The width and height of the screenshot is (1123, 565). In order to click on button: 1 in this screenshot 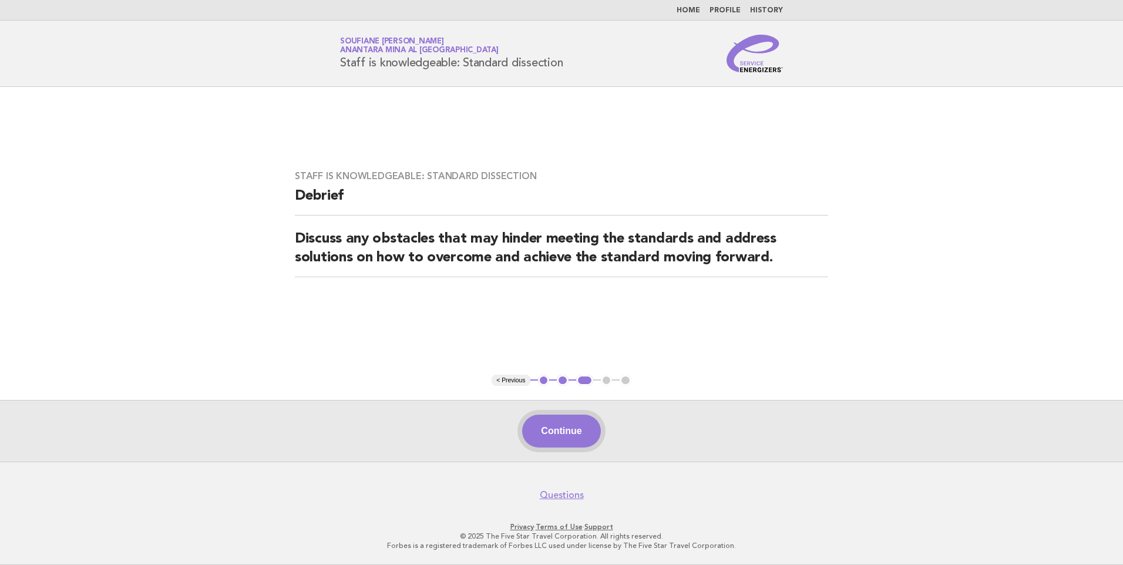, I will do `click(544, 381)`.